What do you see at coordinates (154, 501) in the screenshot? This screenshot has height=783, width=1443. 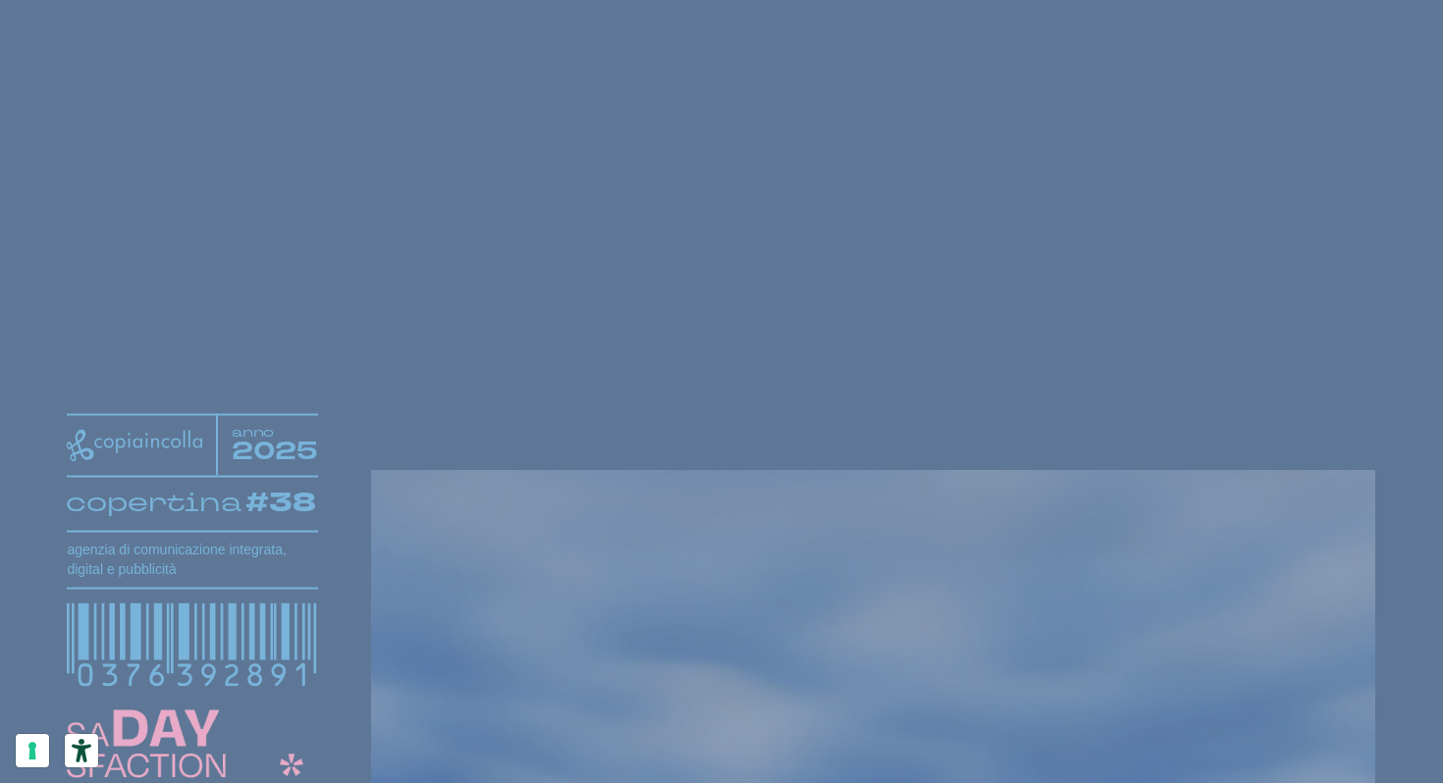 I see `tspan: copertina` at bounding box center [154, 501].